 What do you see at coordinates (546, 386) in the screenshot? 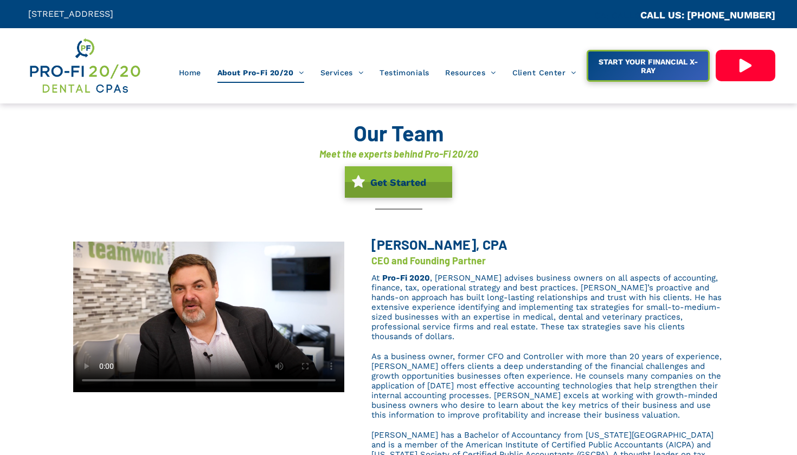
I see `span: As a business owner, former CFO and Controller with more than 20 years of experience, [PERSON_NAM...` at bounding box center [546, 386].